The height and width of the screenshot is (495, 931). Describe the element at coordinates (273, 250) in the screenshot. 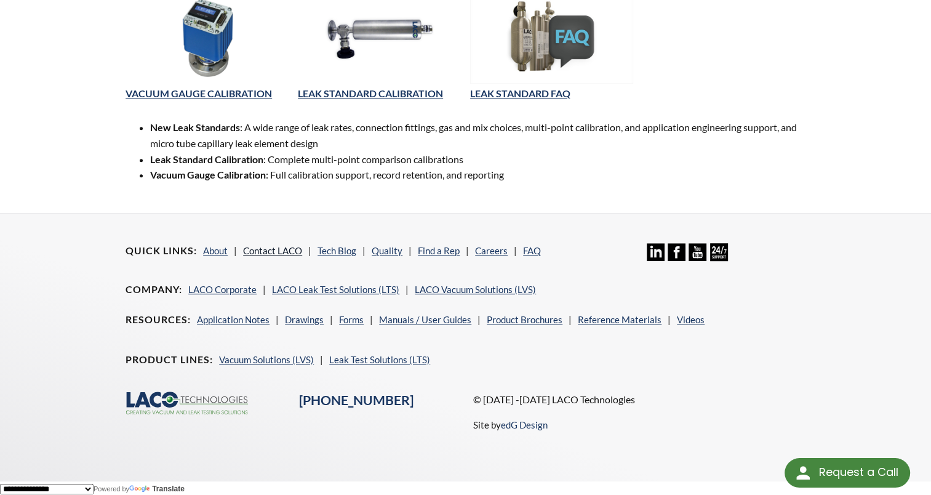

I see `a: Contact LACO` at that location.